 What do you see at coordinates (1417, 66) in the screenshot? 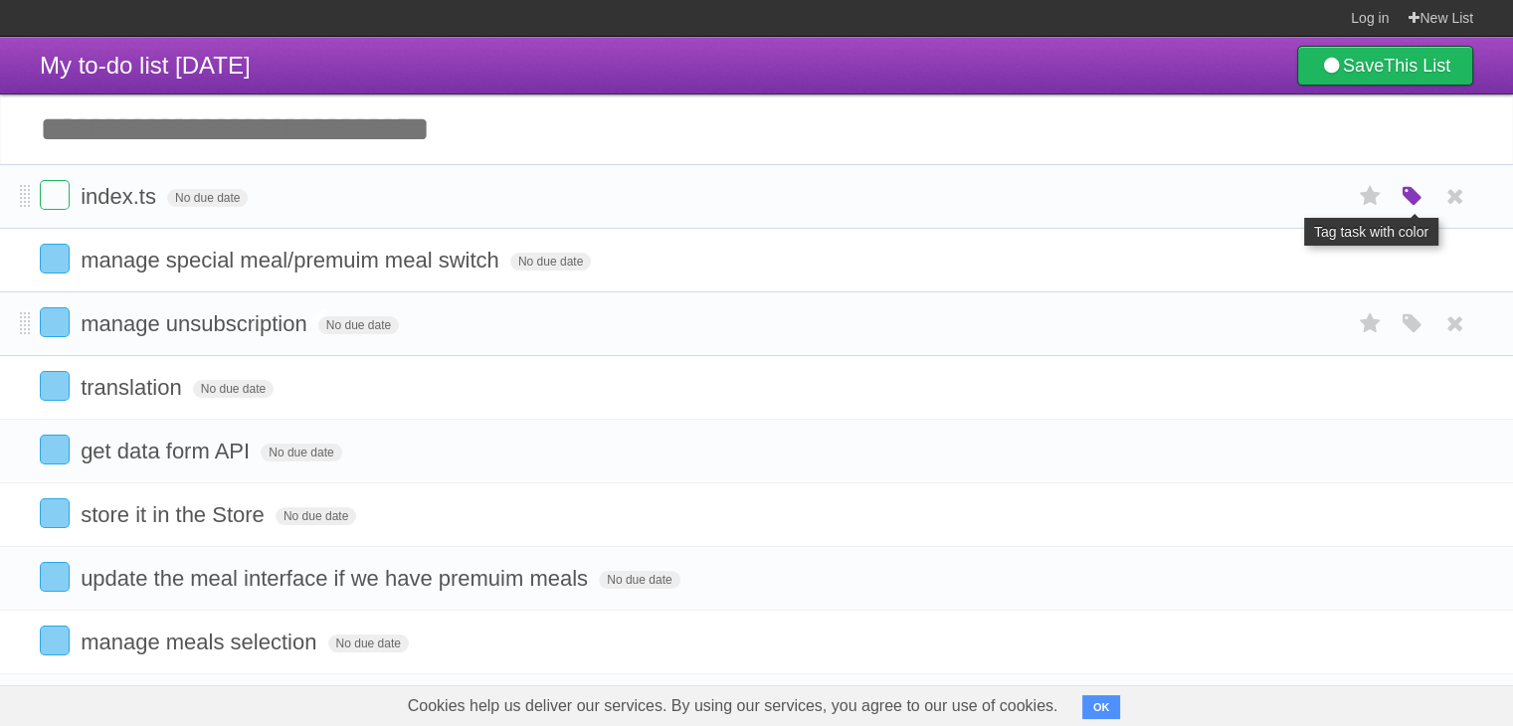
I see `b: This List` at bounding box center [1417, 66].